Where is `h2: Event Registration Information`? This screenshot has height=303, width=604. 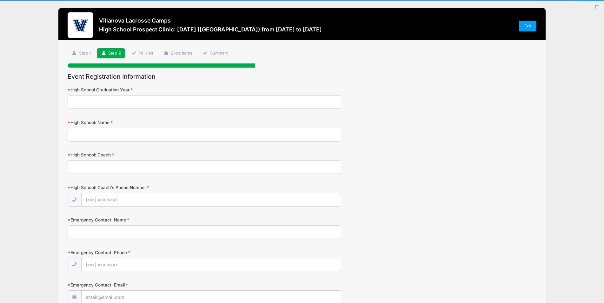
h2: Event Registration Information is located at coordinates (302, 77).